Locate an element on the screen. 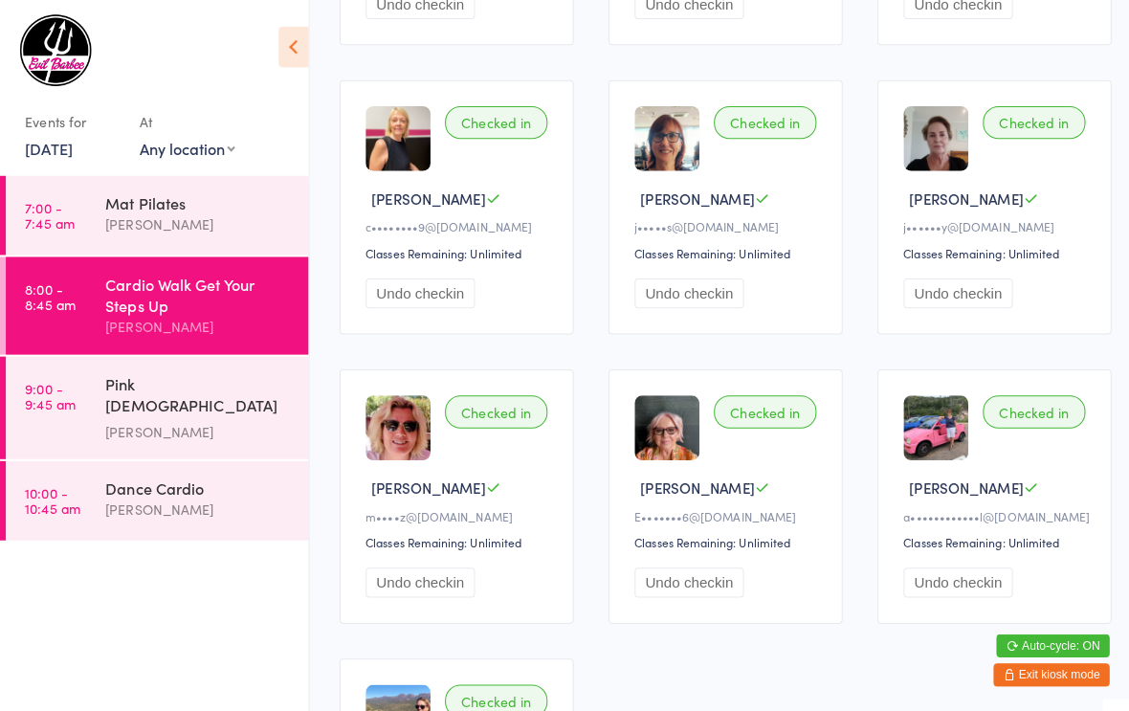 This screenshot has width=1129, height=711. img: image1674685338.png is located at coordinates (925, 137).